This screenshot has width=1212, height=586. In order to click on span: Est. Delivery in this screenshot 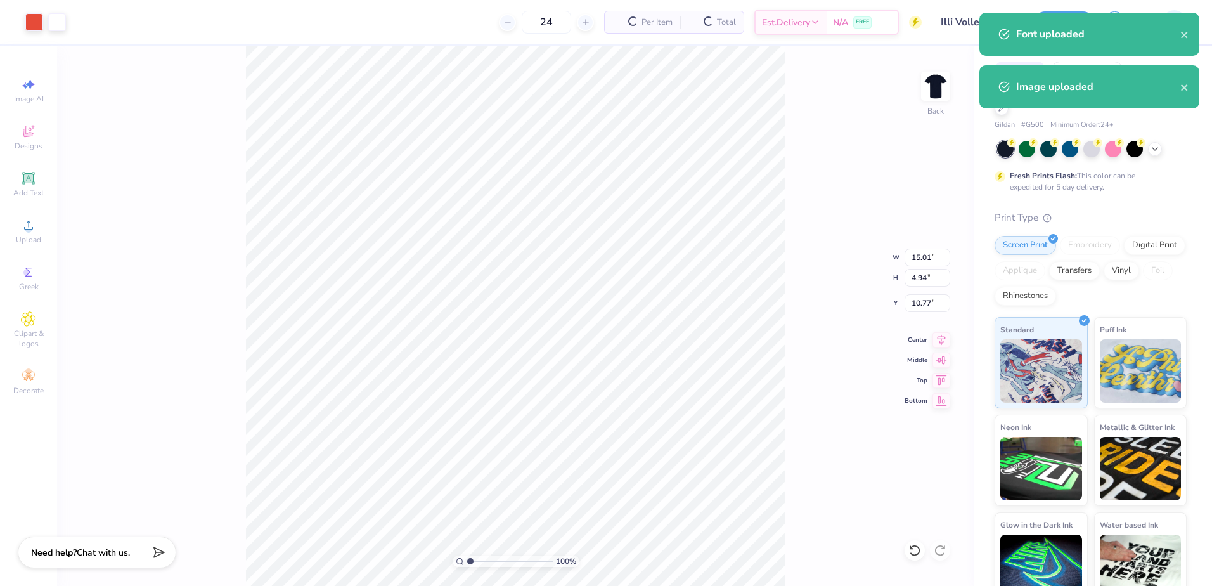, I will do `click(786, 22)`.